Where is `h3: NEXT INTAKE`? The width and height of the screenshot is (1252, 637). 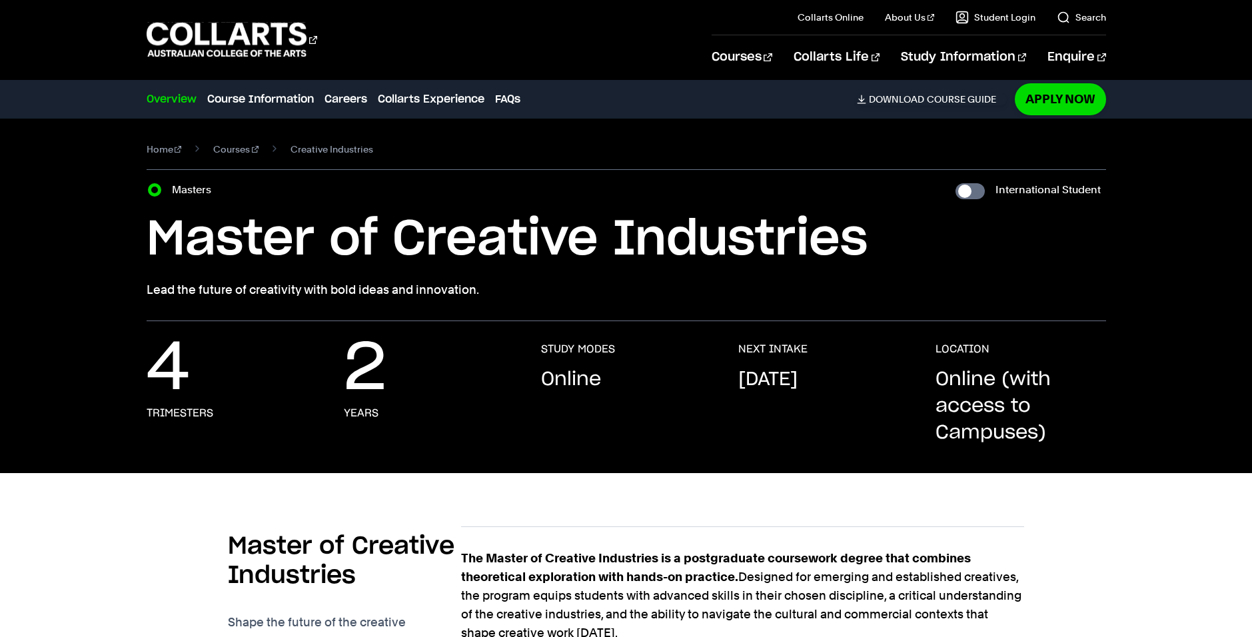
h3: NEXT INTAKE is located at coordinates (773, 349).